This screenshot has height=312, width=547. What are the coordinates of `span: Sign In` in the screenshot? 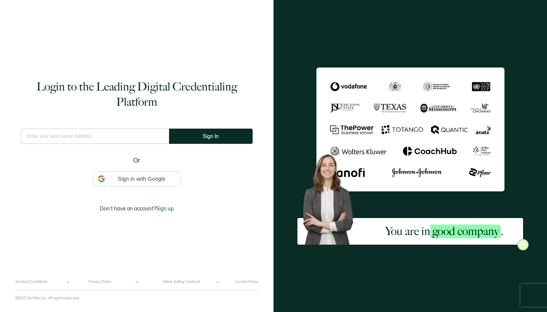 It's located at (211, 136).